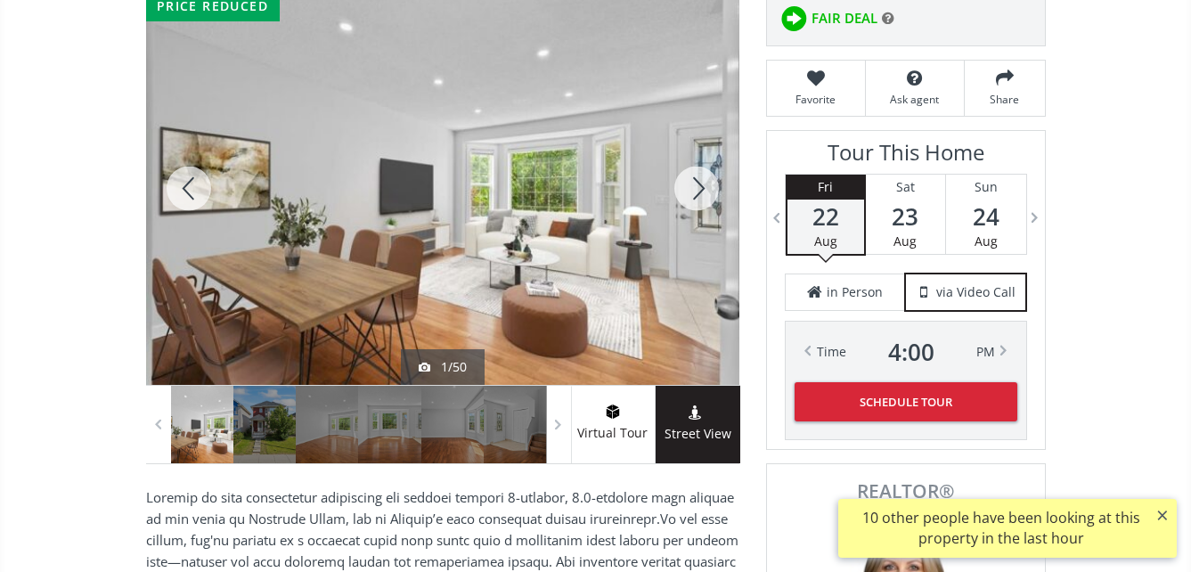 The width and height of the screenshot is (1191, 572). What do you see at coordinates (613, 433) in the screenshot?
I see `span: Virtual Tour` at bounding box center [613, 433].